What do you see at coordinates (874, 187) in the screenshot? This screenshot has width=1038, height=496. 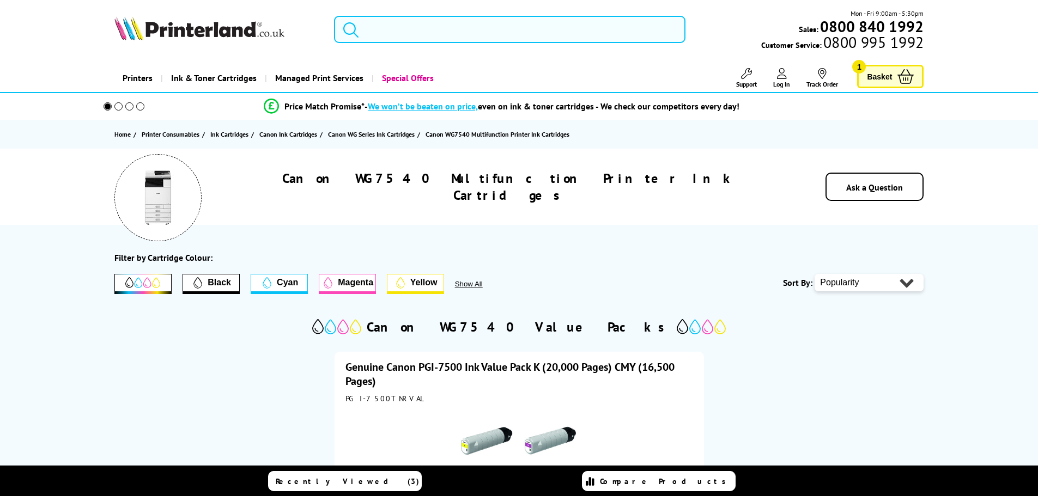 I see `span: Ask a Question` at bounding box center [874, 187].